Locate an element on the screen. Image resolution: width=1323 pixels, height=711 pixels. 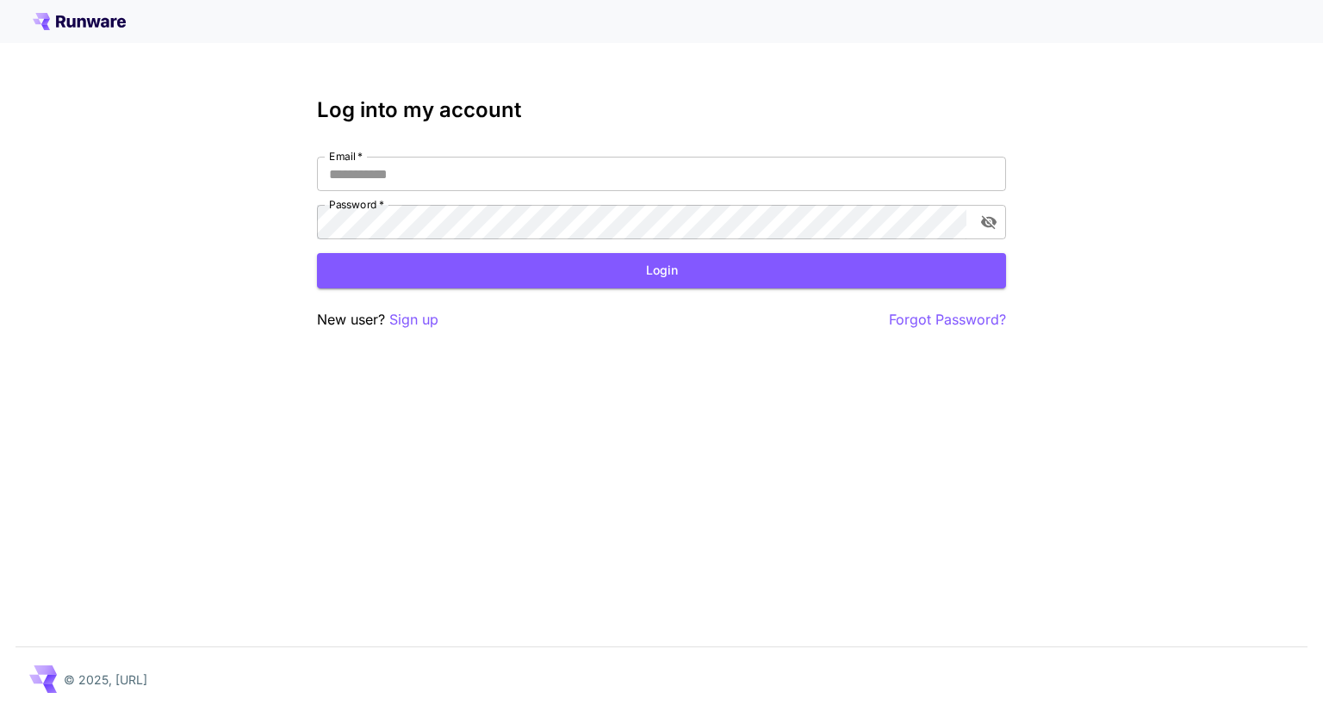
p: Forgot Password? is located at coordinates (947, 320).